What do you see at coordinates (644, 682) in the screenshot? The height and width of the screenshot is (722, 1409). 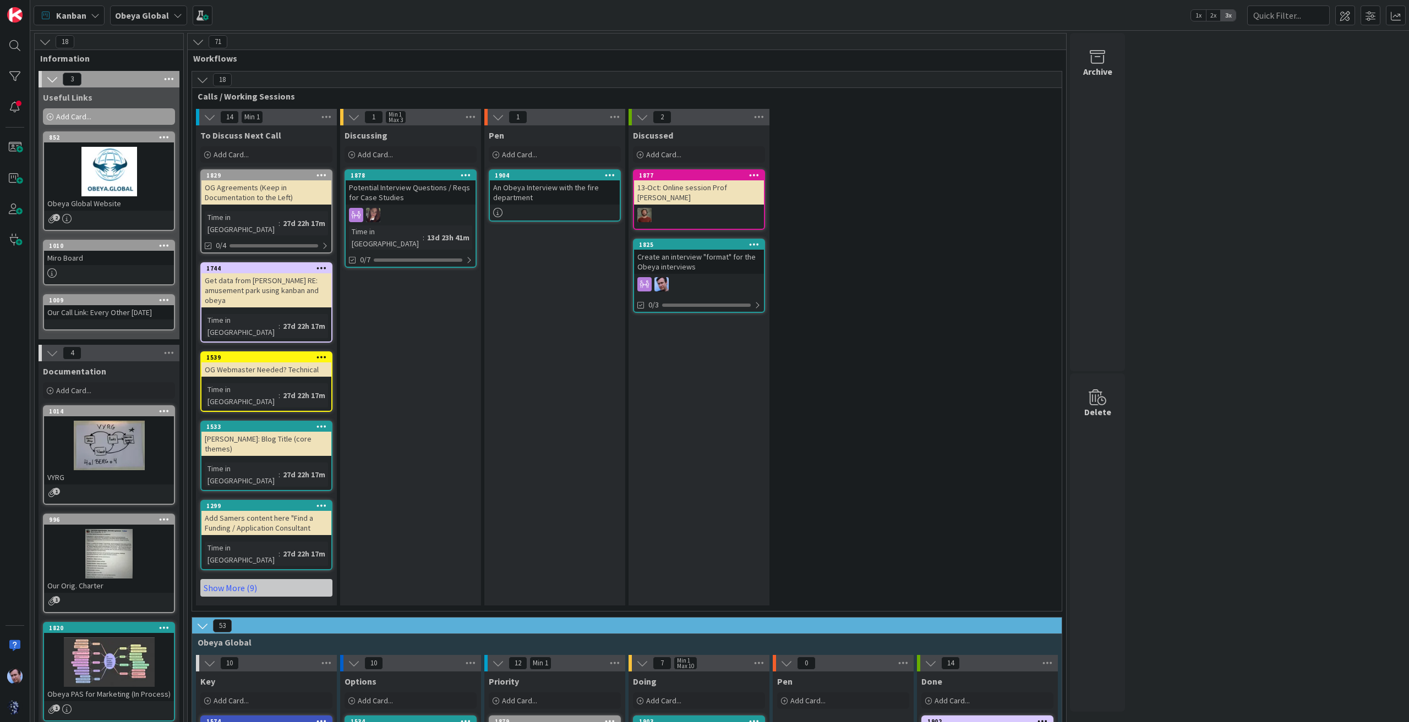 I see `span: Doing` at bounding box center [644, 682].